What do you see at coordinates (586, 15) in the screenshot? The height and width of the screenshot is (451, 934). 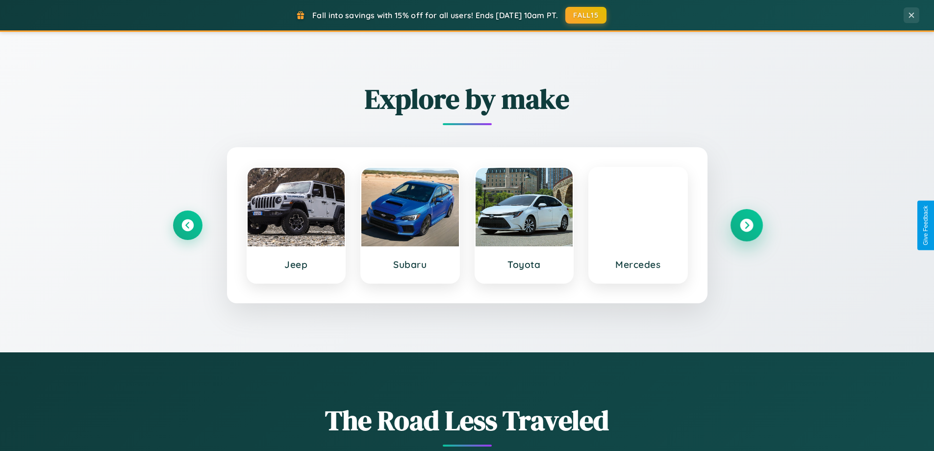 I see `button: FALL15` at bounding box center [586, 15].